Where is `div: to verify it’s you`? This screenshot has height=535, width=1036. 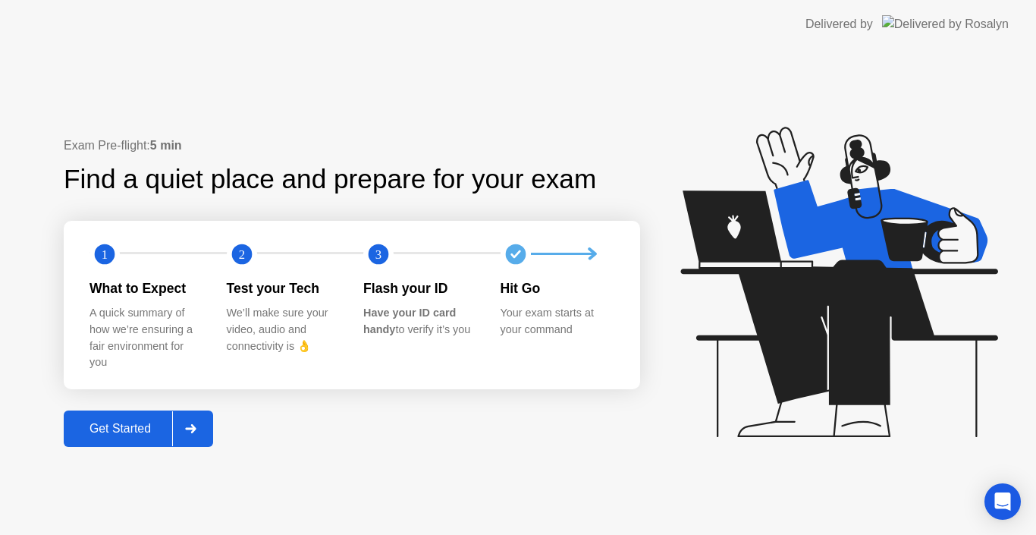 div: to verify it’s you is located at coordinates (419, 321).